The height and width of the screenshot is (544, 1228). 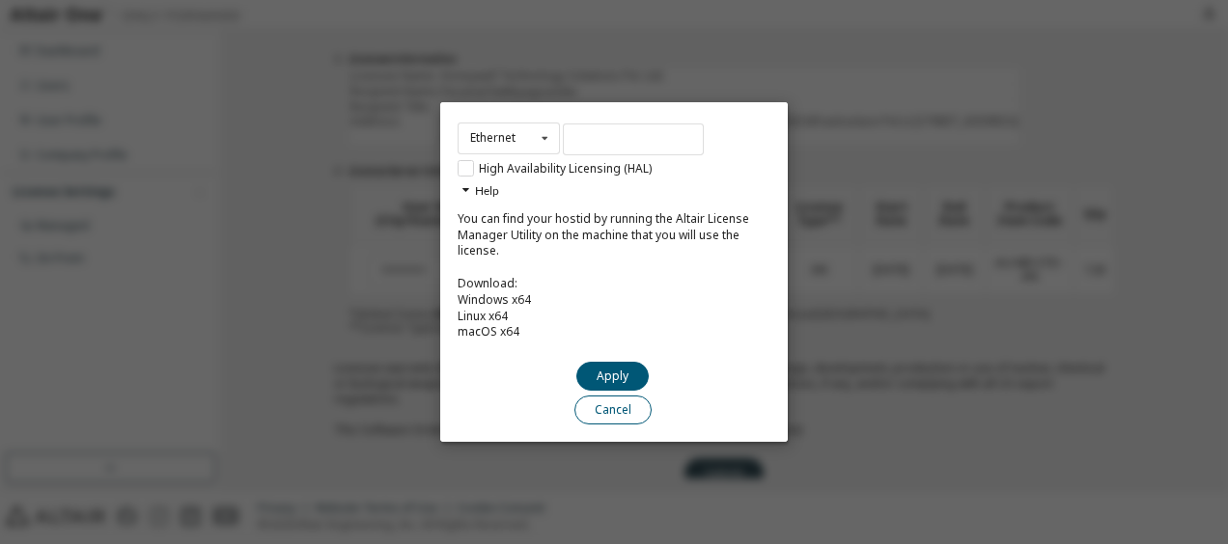 I want to click on div: You can find your hostid by running the Altair License Manager Utility on the machine that you wi..., so click(x=614, y=284).